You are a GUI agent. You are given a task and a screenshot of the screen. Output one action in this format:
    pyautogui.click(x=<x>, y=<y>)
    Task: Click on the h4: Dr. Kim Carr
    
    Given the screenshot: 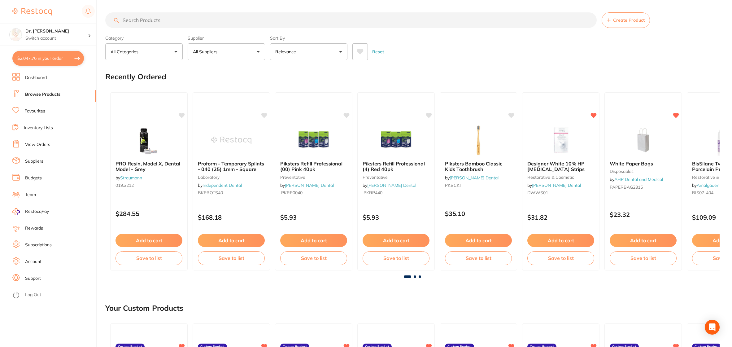 What is the action you would take?
    pyautogui.click(x=57, y=31)
    